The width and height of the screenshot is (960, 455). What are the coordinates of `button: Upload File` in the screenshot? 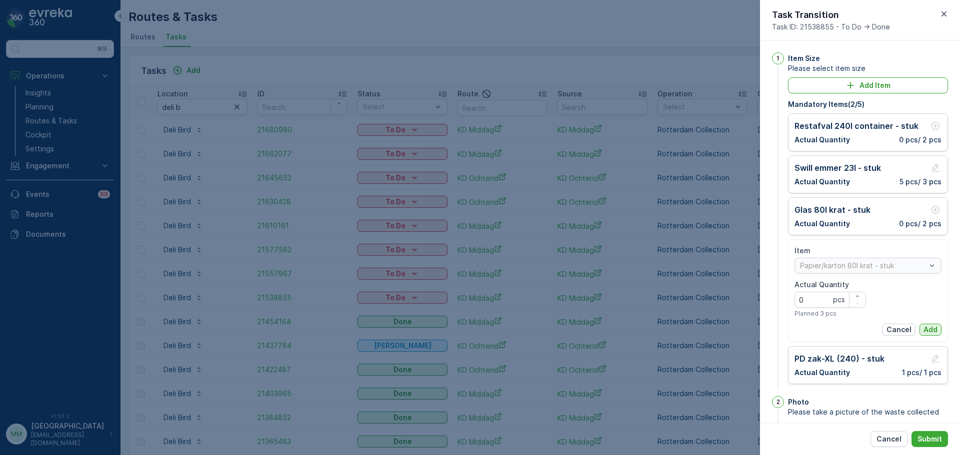 It's located at (813, 429).